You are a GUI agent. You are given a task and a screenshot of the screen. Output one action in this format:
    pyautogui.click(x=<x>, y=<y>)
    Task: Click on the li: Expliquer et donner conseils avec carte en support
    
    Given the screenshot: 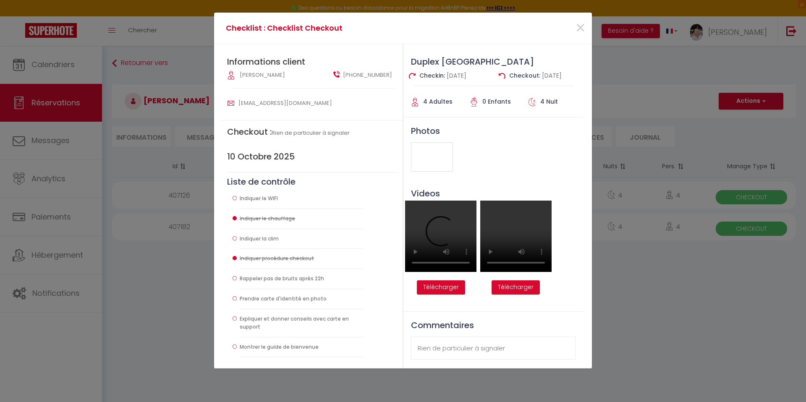 What is the action you would take?
    pyautogui.click(x=301, y=323)
    